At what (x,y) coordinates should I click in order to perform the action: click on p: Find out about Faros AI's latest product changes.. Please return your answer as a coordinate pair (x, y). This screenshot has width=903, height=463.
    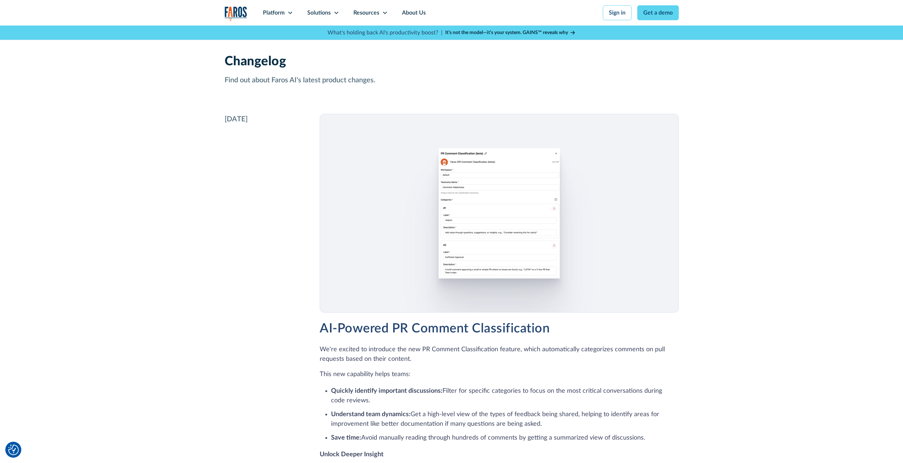
    Looking at the image, I should click on (452, 80).